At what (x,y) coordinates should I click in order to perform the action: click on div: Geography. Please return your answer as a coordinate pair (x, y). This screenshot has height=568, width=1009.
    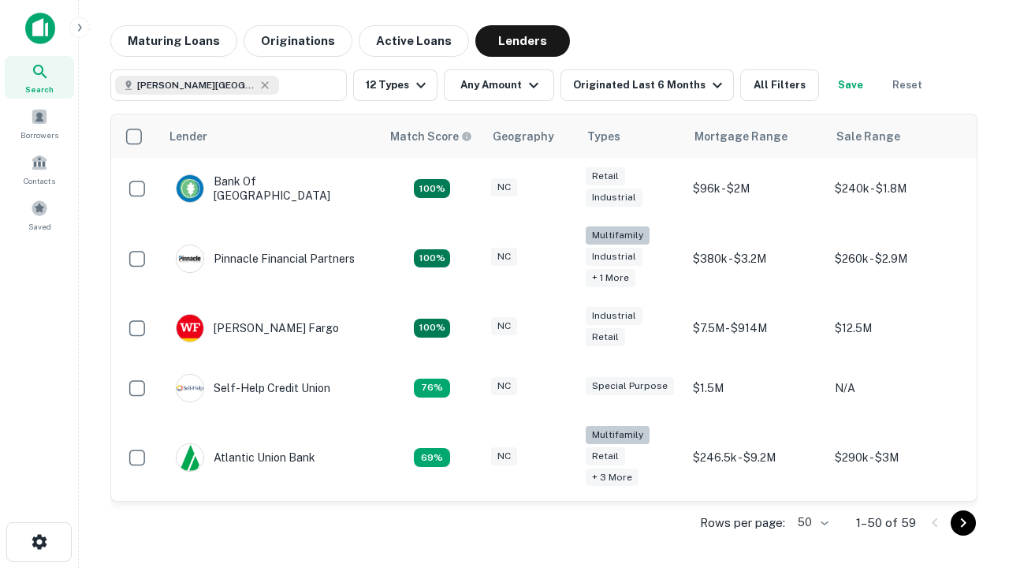
    Looking at the image, I should click on (523, 136).